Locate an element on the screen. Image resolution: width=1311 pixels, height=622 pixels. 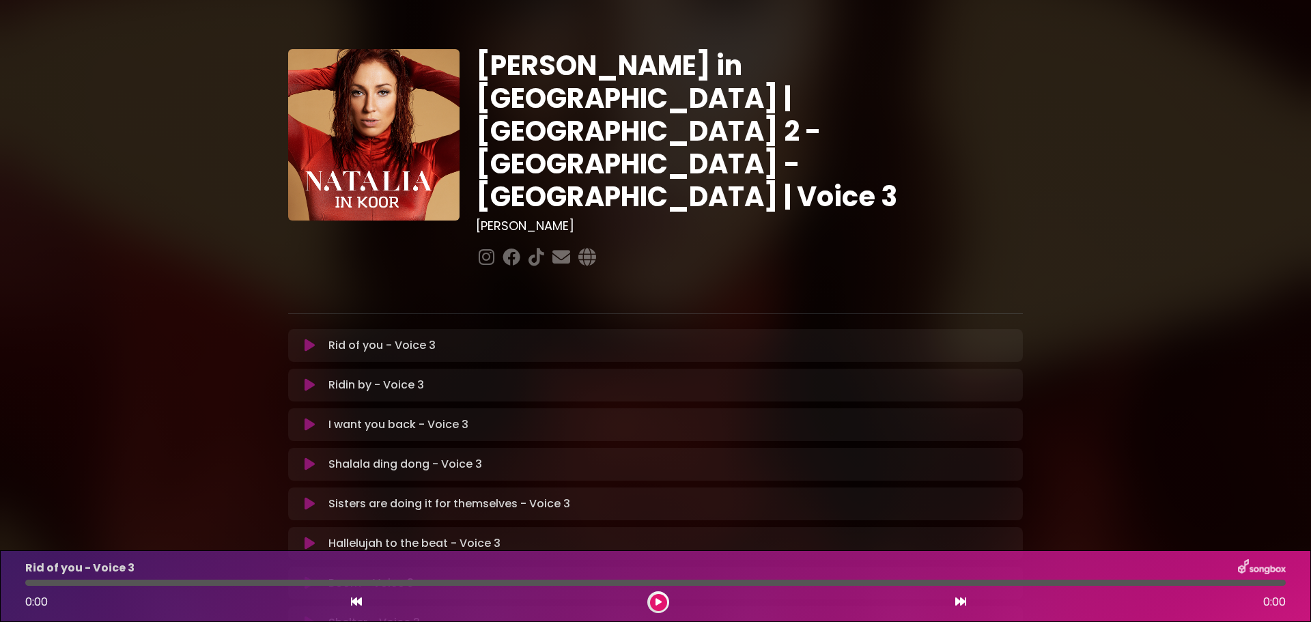
img: songbox-logo-white.png is located at coordinates (1262, 568).